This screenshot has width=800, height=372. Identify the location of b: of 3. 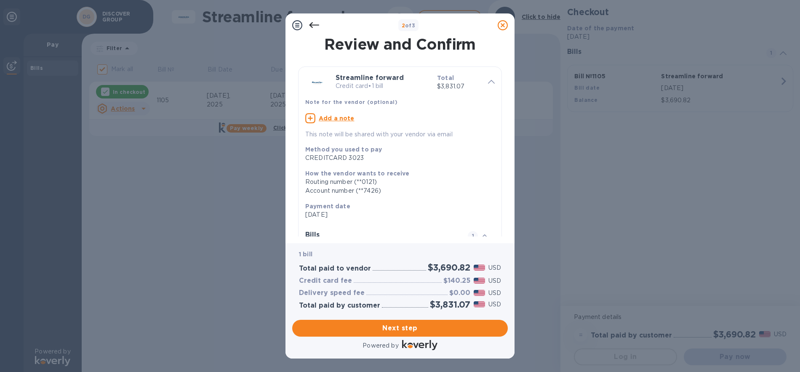
(408, 25).